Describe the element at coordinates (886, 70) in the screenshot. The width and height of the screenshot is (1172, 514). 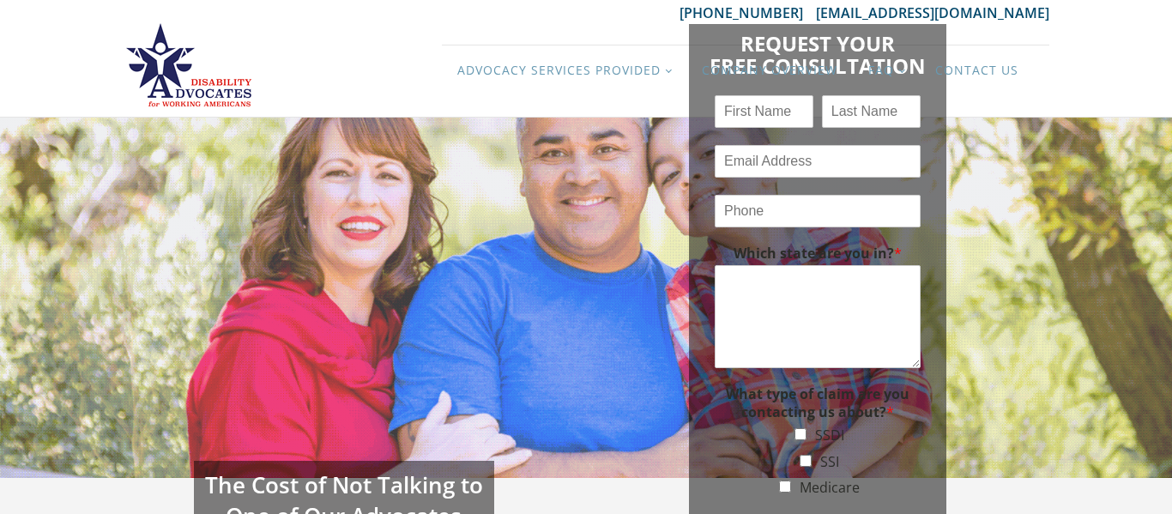
I see `a: FAQ` at that location.